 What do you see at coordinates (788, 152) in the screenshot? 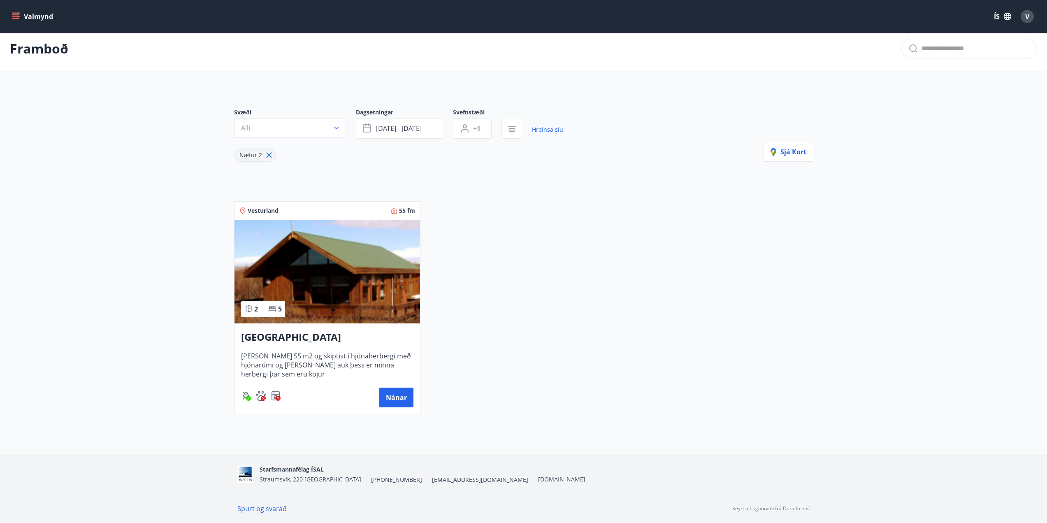
I see `span: Sjá kort` at bounding box center [788, 152].